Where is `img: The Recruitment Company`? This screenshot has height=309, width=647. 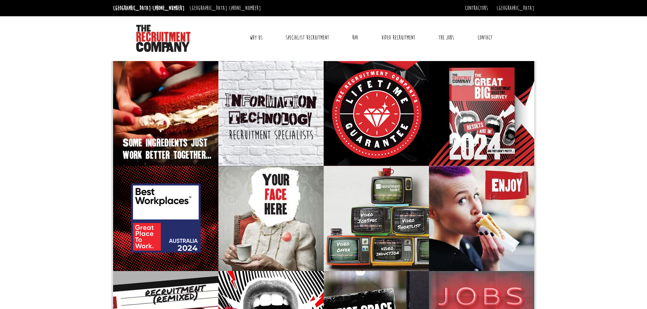 img: The Recruitment Company is located at coordinates (163, 38).